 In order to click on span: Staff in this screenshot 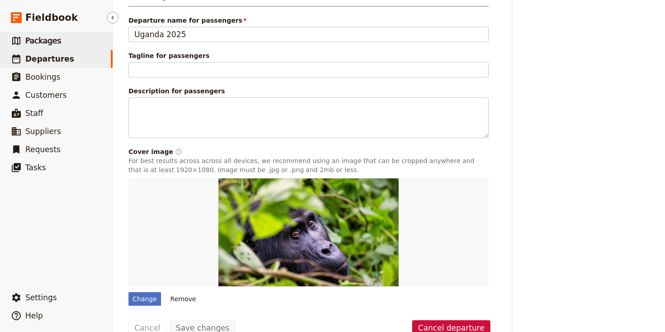, I will do `click(34, 113)`.